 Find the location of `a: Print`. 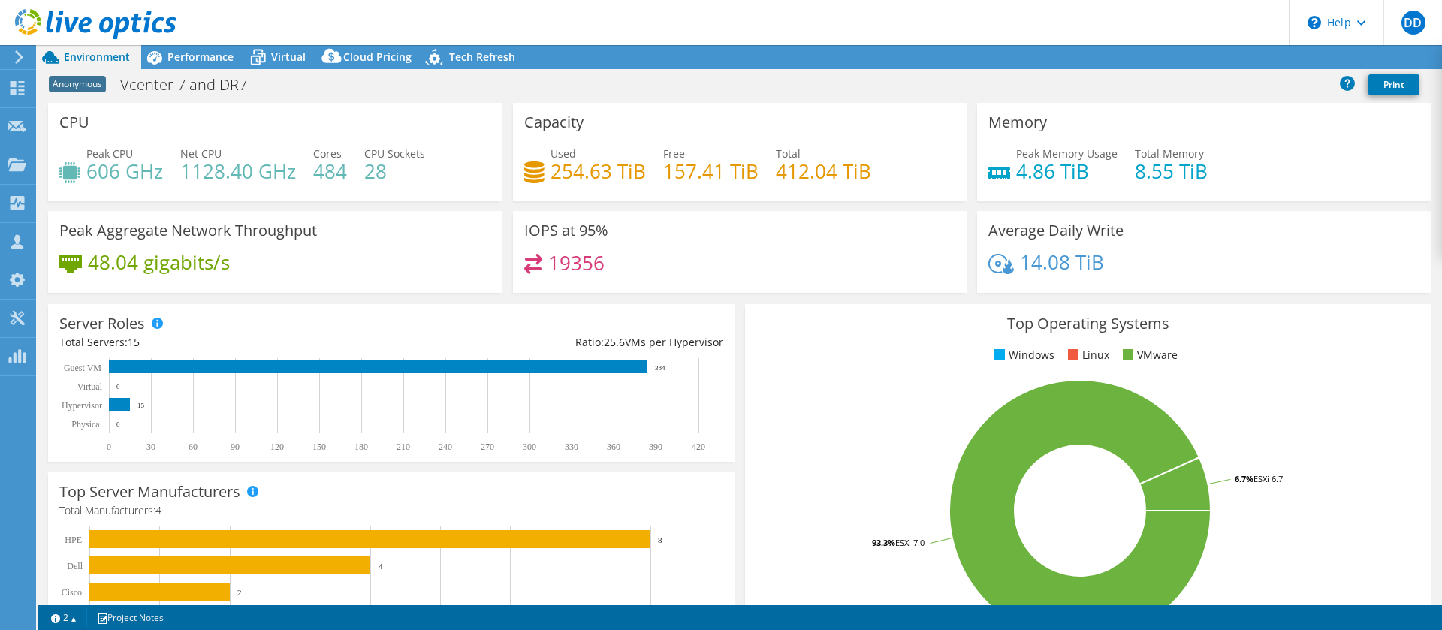

a: Print is located at coordinates (1394, 85).